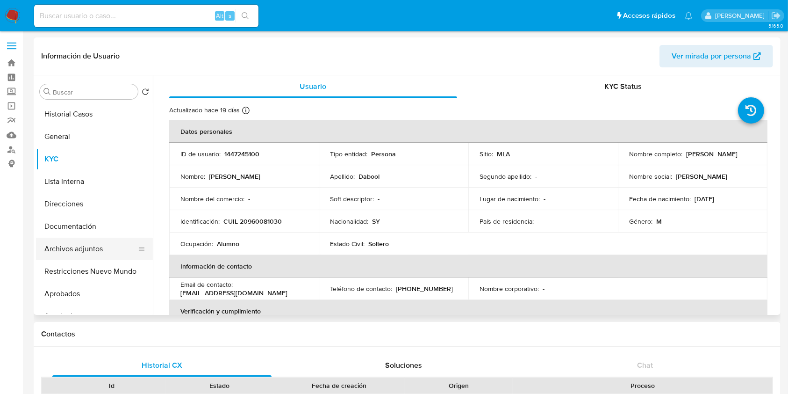 The width and height of the screenshot is (788, 394). What do you see at coordinates (145, 93) in the screenshot?
I see `button: Volver al orden por defecto` at bounding box center [145, 93].